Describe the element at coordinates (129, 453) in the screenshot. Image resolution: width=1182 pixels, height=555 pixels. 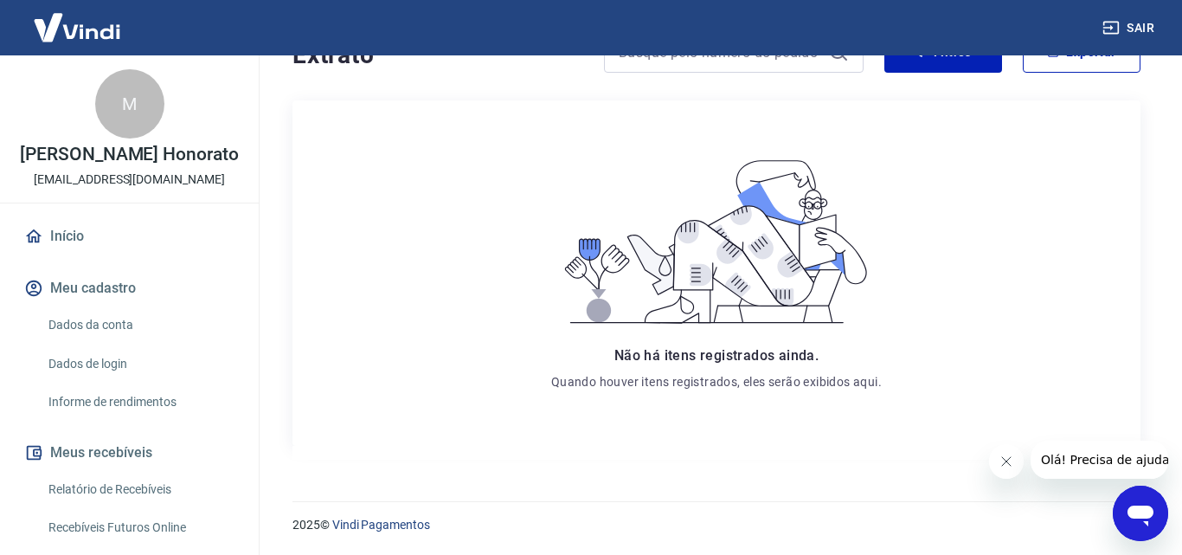
I see `button: Meus recebíveis` at that location.